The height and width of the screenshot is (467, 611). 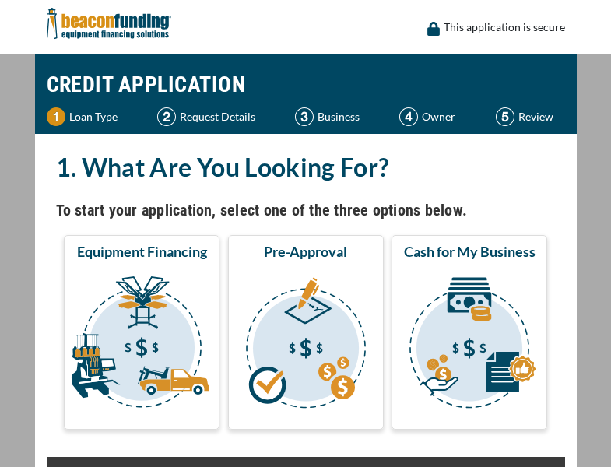 What do you see at coordinates (304, 117) in the screenshot?
I see `img: Step 3` at bounding box center [304, 117].